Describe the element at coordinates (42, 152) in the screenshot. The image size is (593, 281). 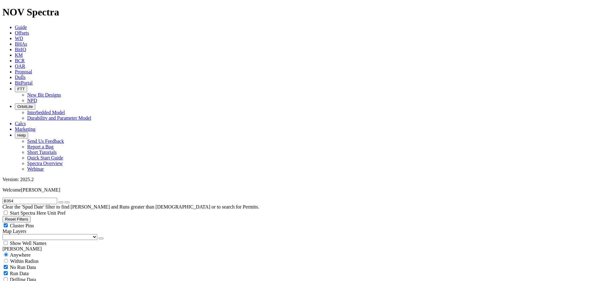
I see `a: Short Tutorials` at that location.